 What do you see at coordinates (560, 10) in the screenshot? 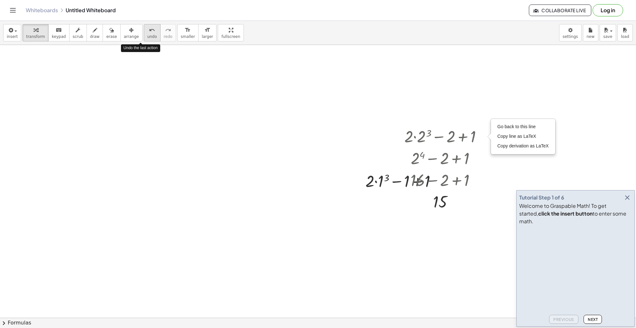
I see `span: Collaborate Live` at bounding box center [560, 10].